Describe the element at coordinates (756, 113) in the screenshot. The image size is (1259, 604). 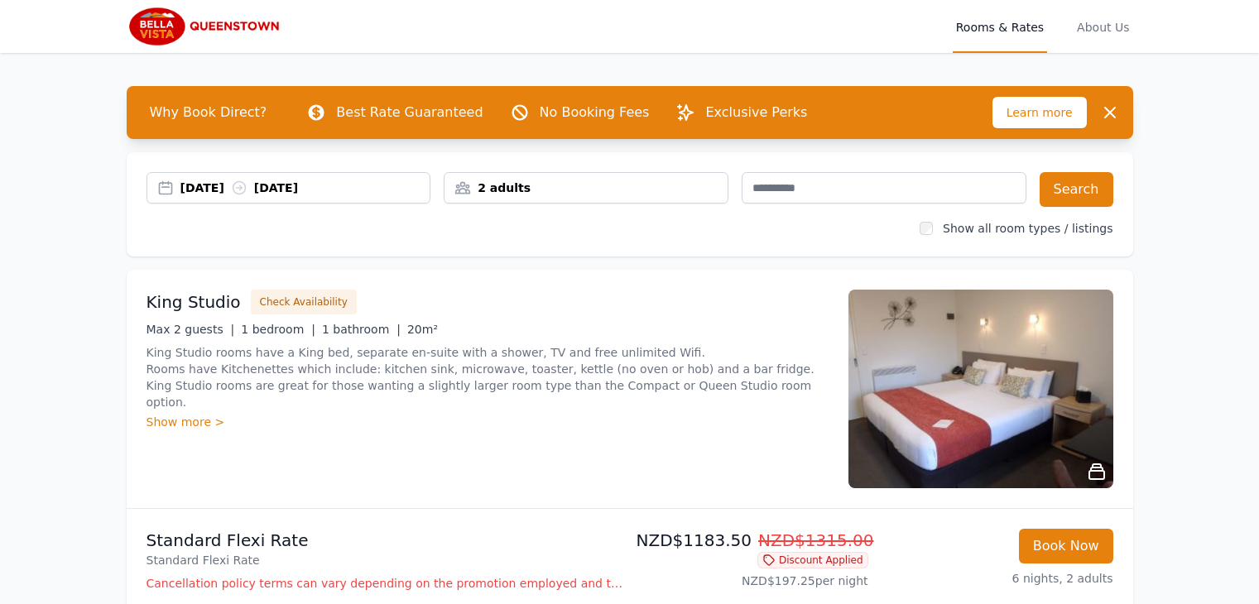
I see `p: Exclusive Perks` at that location.